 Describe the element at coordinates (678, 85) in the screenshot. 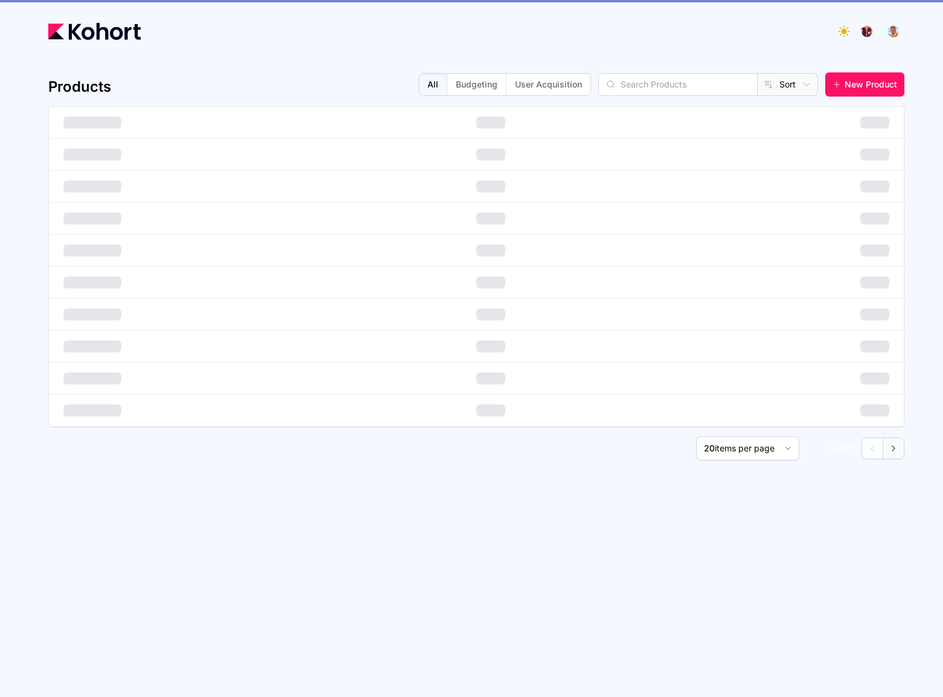

I see `input: Search Products` at that location.